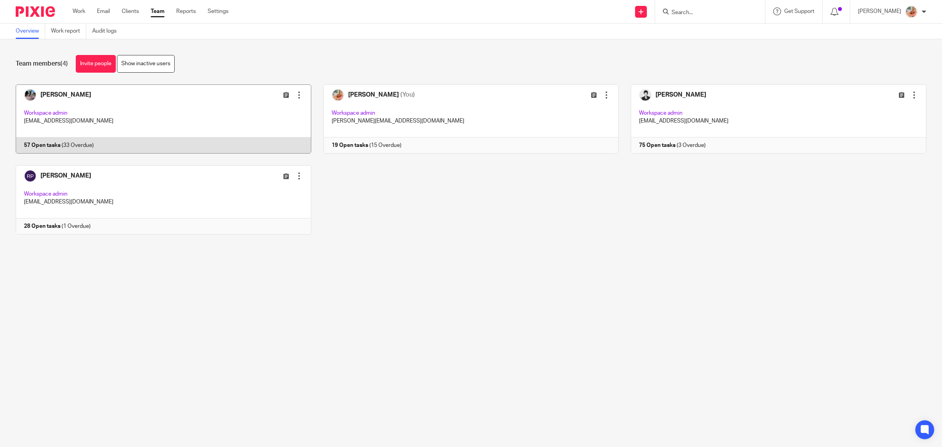 This screenshot has width=942, height=447. I want to click on a: Settings, so click(218, 11).